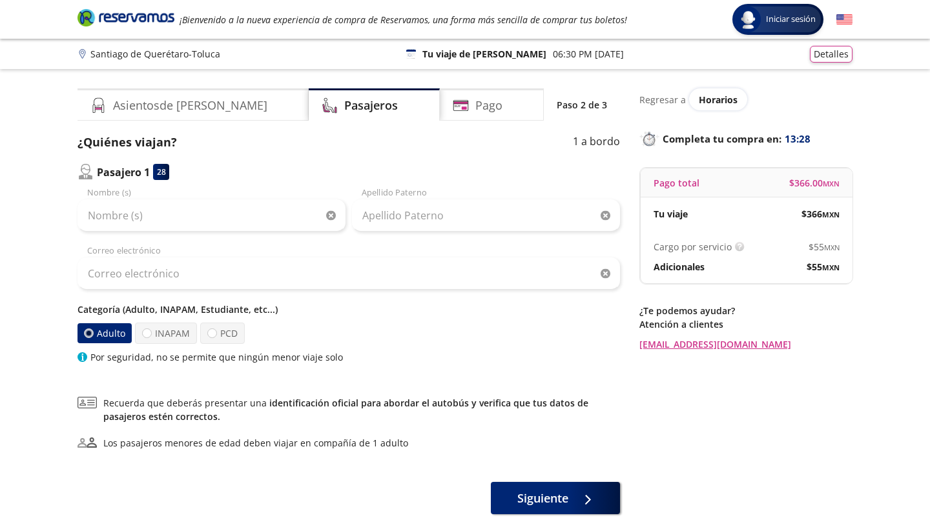 The image size is (930, 529). I want to click on span: Recuerda que deberás presentar una, so click(362, 410).